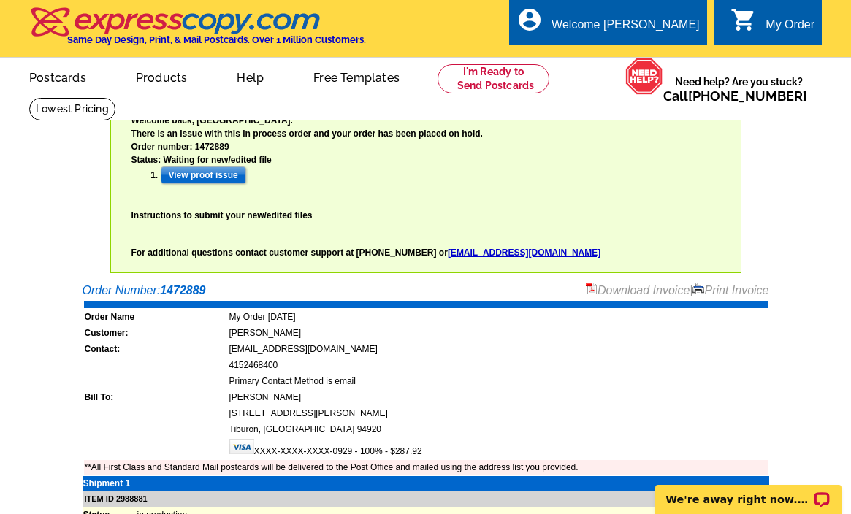 The height and width of the screenshot is (514, 851). Describe the element at coordinates (426, 468) in the screenshot. I see `td: **All First Class and Standard Mail postcards will be delivered to the Post Office and mailed usi...` at that location.